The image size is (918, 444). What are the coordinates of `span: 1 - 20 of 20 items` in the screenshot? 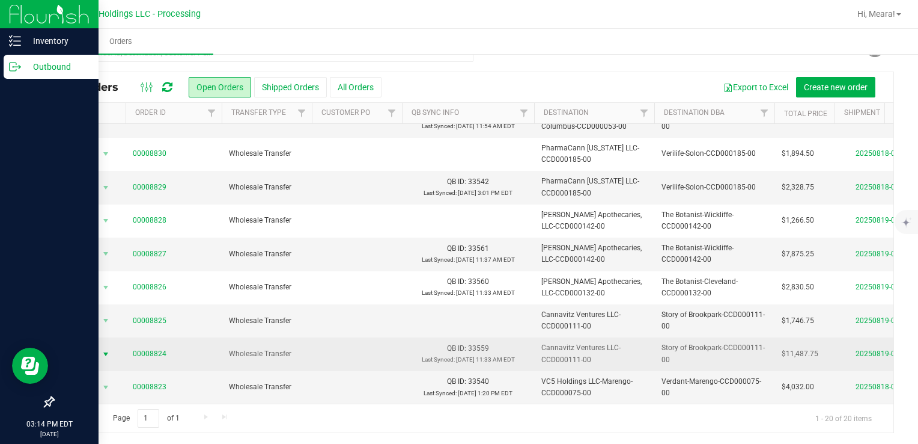 It's located at (844, 418).